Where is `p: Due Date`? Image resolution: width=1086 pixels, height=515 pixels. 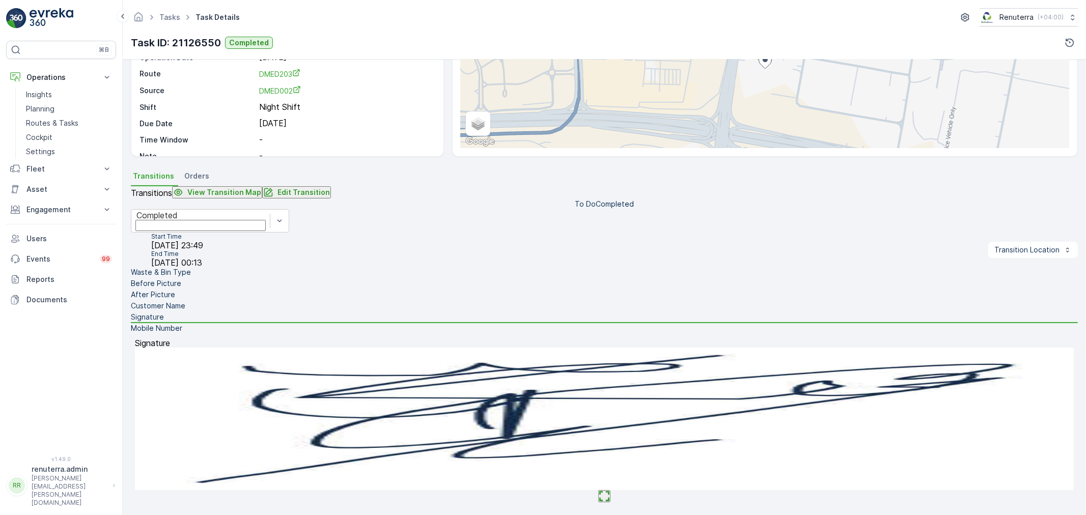
p: Due Date is located at coordinates (197, 124).